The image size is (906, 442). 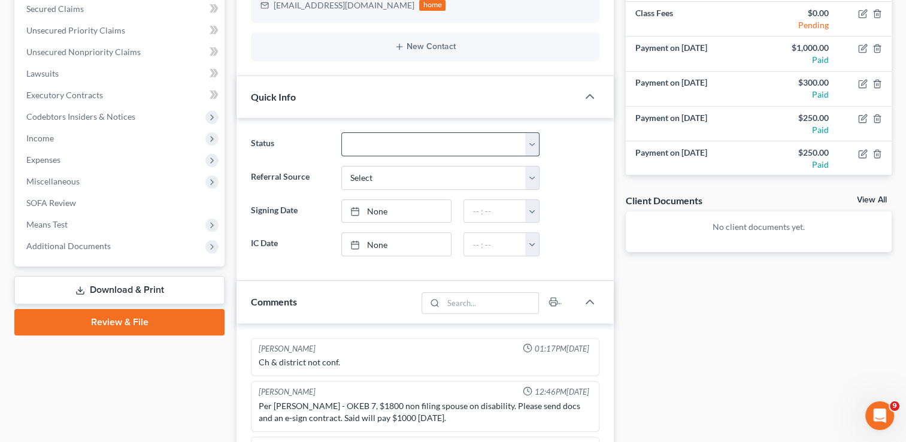 What do you see at coordinates (119, 322) in the screenshot?
I see `a: Review & File` at bounding box center [119, 322].